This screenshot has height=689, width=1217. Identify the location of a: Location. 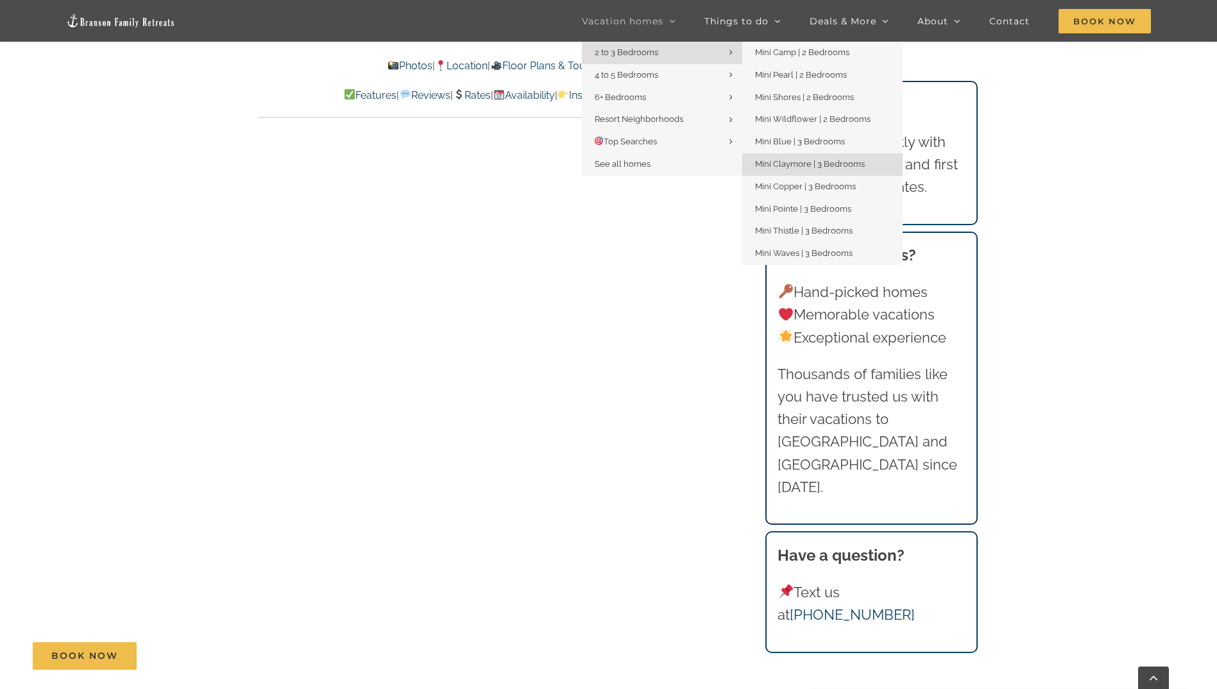
(461, 65).